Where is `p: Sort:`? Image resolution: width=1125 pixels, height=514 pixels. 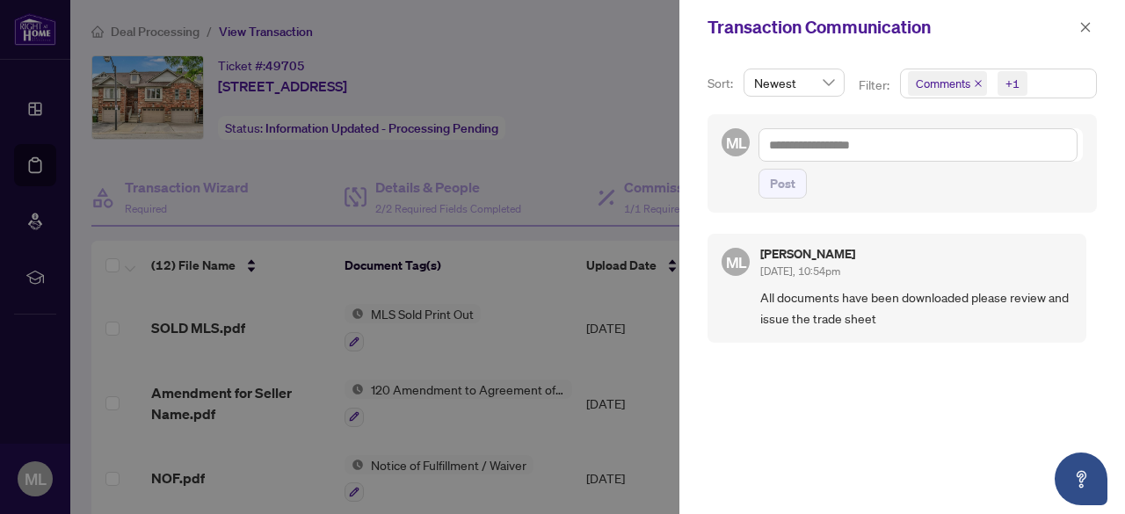
p: Sort: is located at coordinates (722, 84).